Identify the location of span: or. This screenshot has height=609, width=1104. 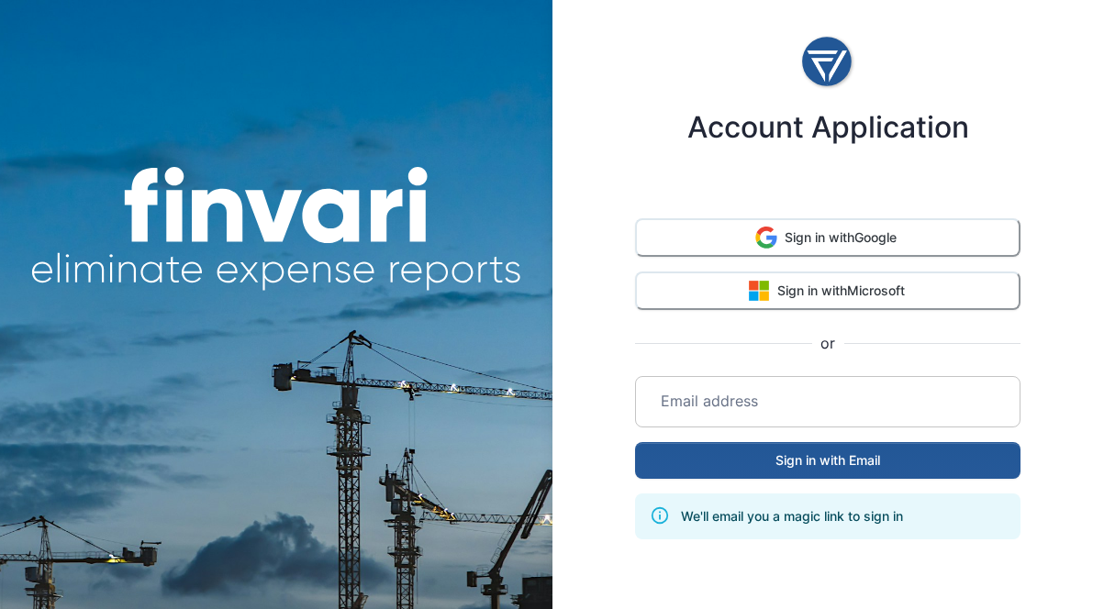
(828, 343).